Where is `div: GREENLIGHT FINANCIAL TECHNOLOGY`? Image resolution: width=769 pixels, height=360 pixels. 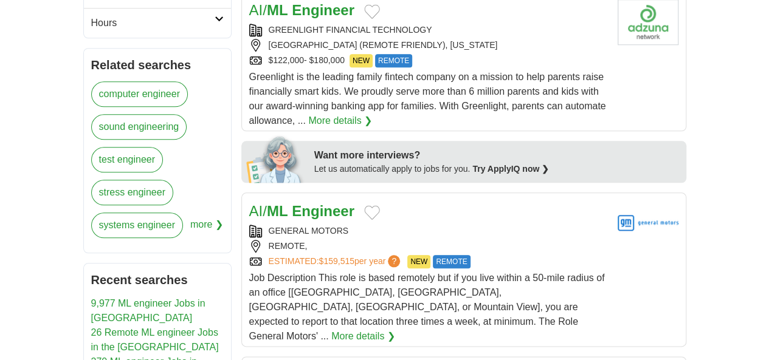
div: GREENLIGHT FINANCIAL TECHNOLOGY is located at coordinates (428, 30).